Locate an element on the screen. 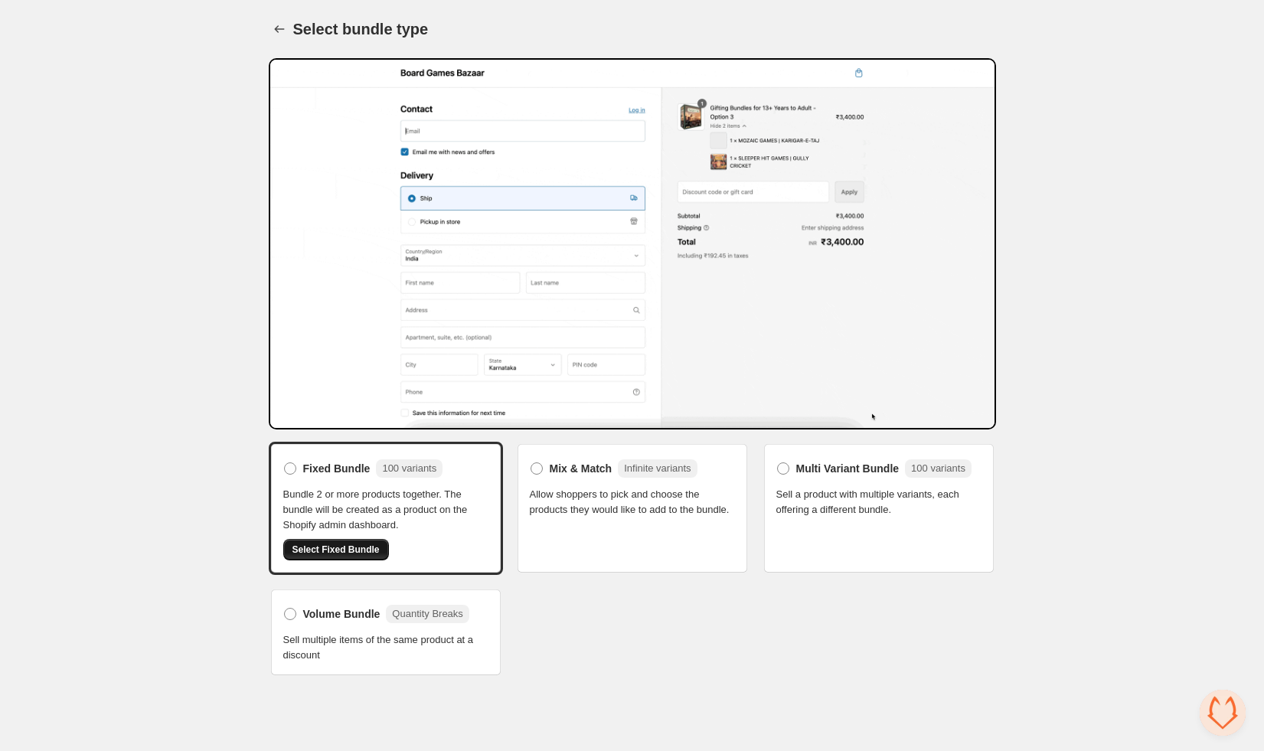 The height and width of the screenshot is (751, 1264). span: Allow shoppers to pick and choose the products they would like to add to the bundle. is located at coordinates (632, 502).